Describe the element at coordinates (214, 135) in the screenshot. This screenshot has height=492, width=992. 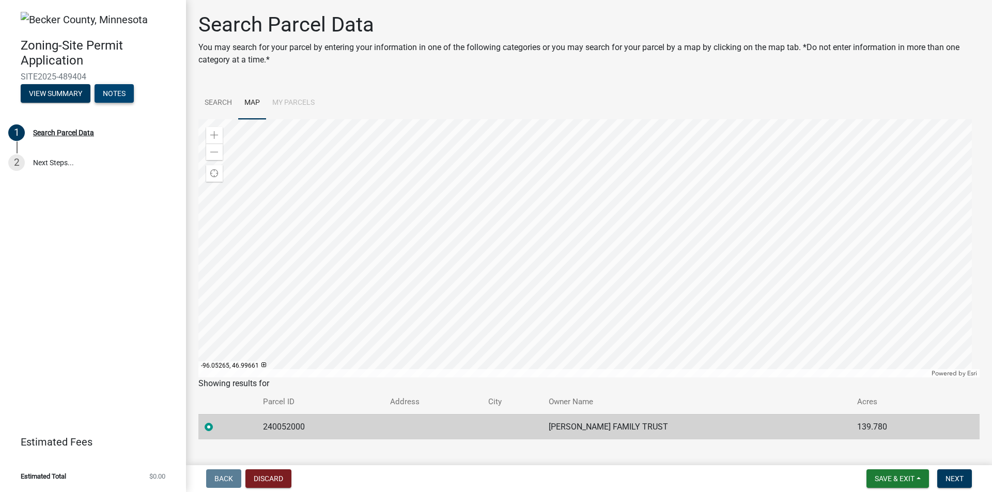
I see `div: Zoom in` at that location.